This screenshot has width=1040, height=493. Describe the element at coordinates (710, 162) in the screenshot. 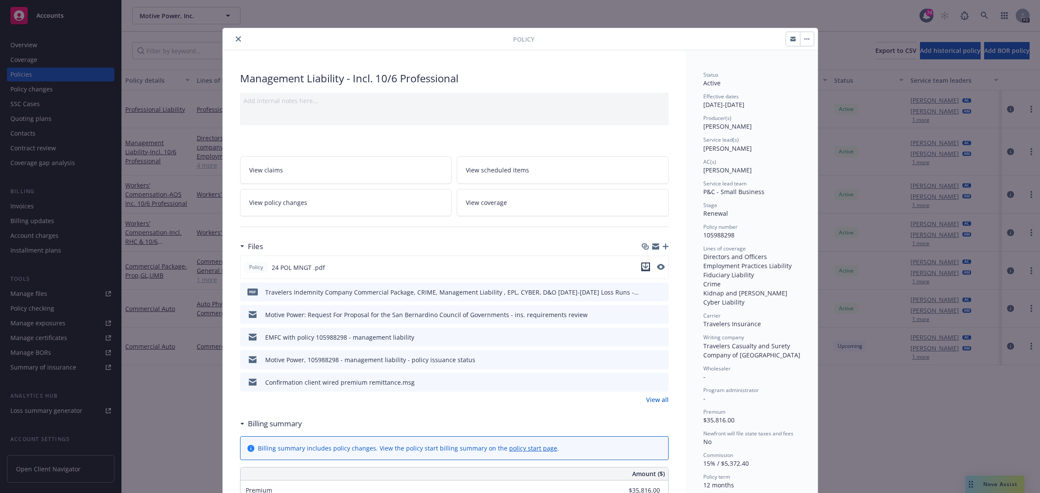

I see `span: AC(s)` at that location.